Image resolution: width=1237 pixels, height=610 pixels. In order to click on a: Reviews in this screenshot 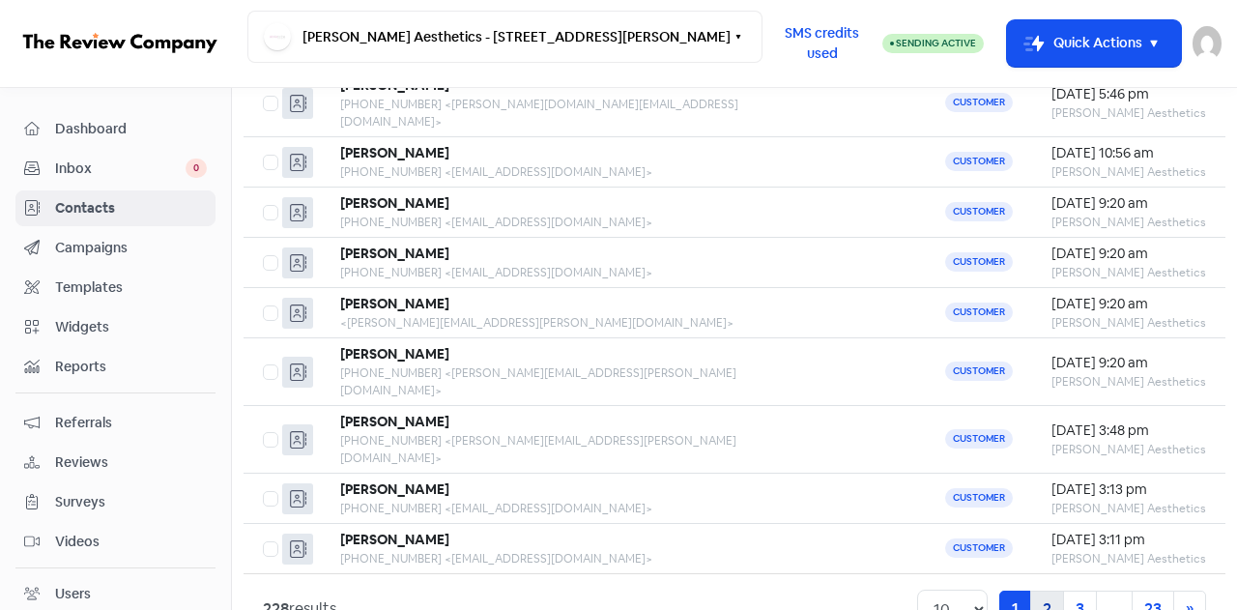, I will do `click(115, 462)`.